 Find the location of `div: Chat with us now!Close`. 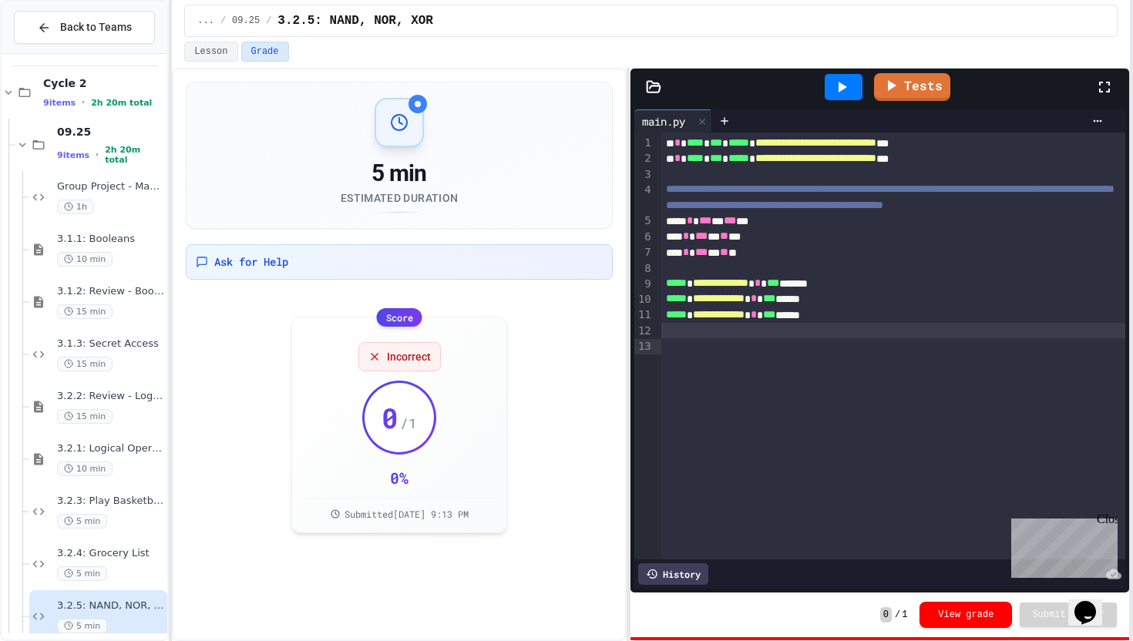

div: Chat with us now!Close is located at coordinates (56, 52).